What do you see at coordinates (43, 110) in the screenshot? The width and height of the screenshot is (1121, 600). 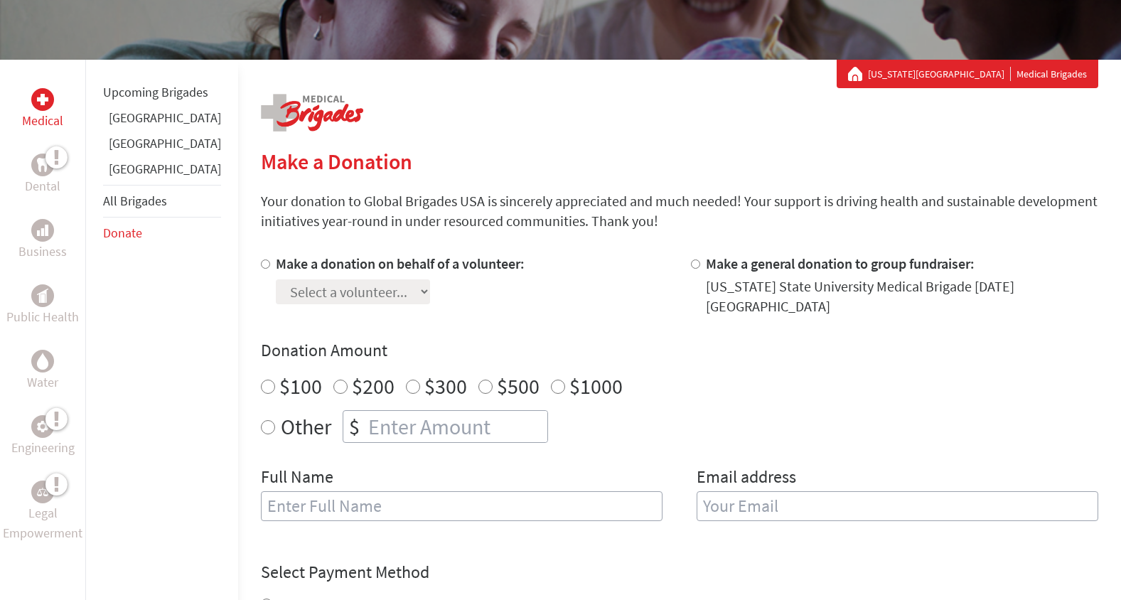 I see `a: MedicalMedical` at bounding box center [43, 110].